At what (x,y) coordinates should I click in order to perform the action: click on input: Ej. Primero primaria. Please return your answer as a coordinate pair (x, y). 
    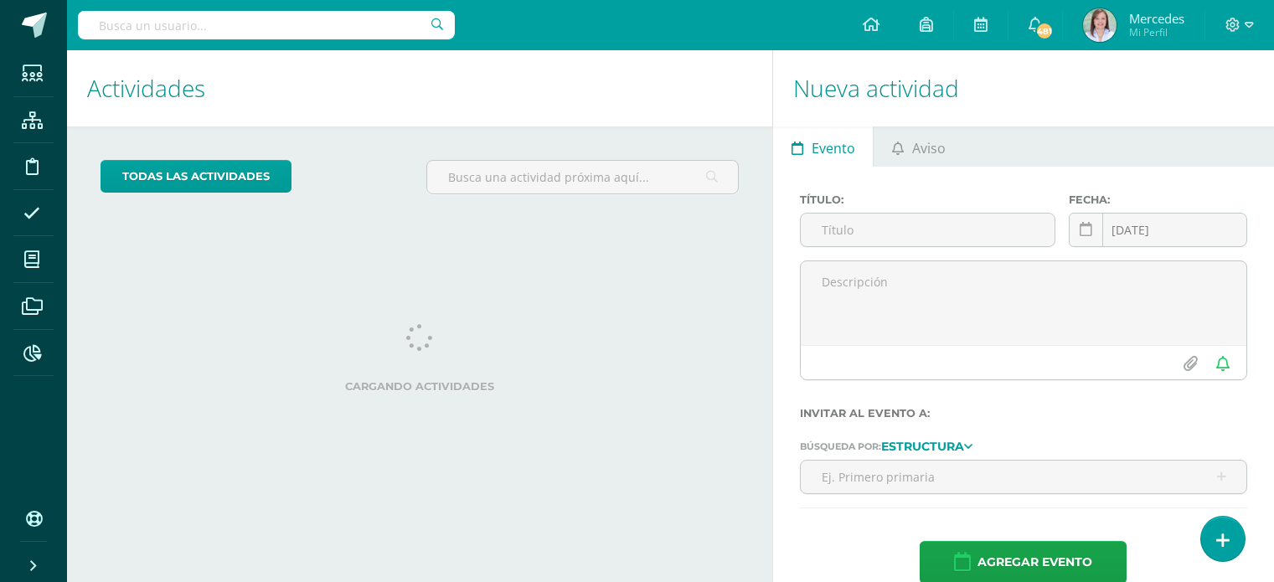
    Looking at the image, I should click on (1024, 477).